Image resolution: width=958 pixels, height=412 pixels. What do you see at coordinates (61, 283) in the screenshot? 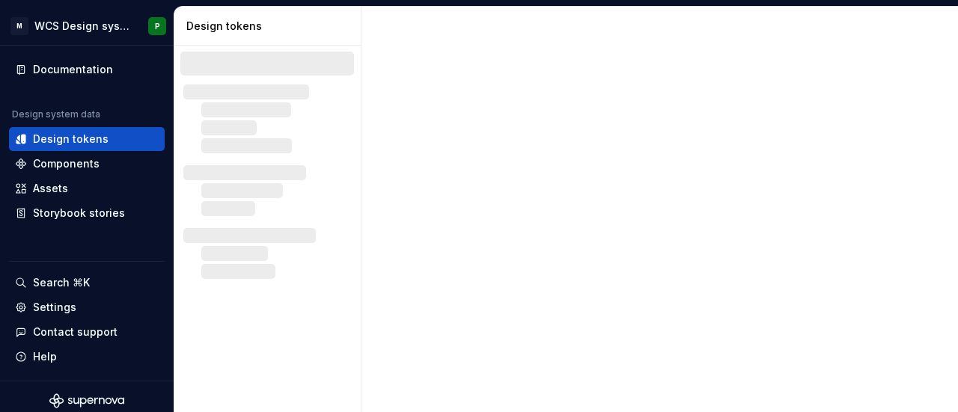
I see `div: Search ⌘K` at bounding box center [61, 283].